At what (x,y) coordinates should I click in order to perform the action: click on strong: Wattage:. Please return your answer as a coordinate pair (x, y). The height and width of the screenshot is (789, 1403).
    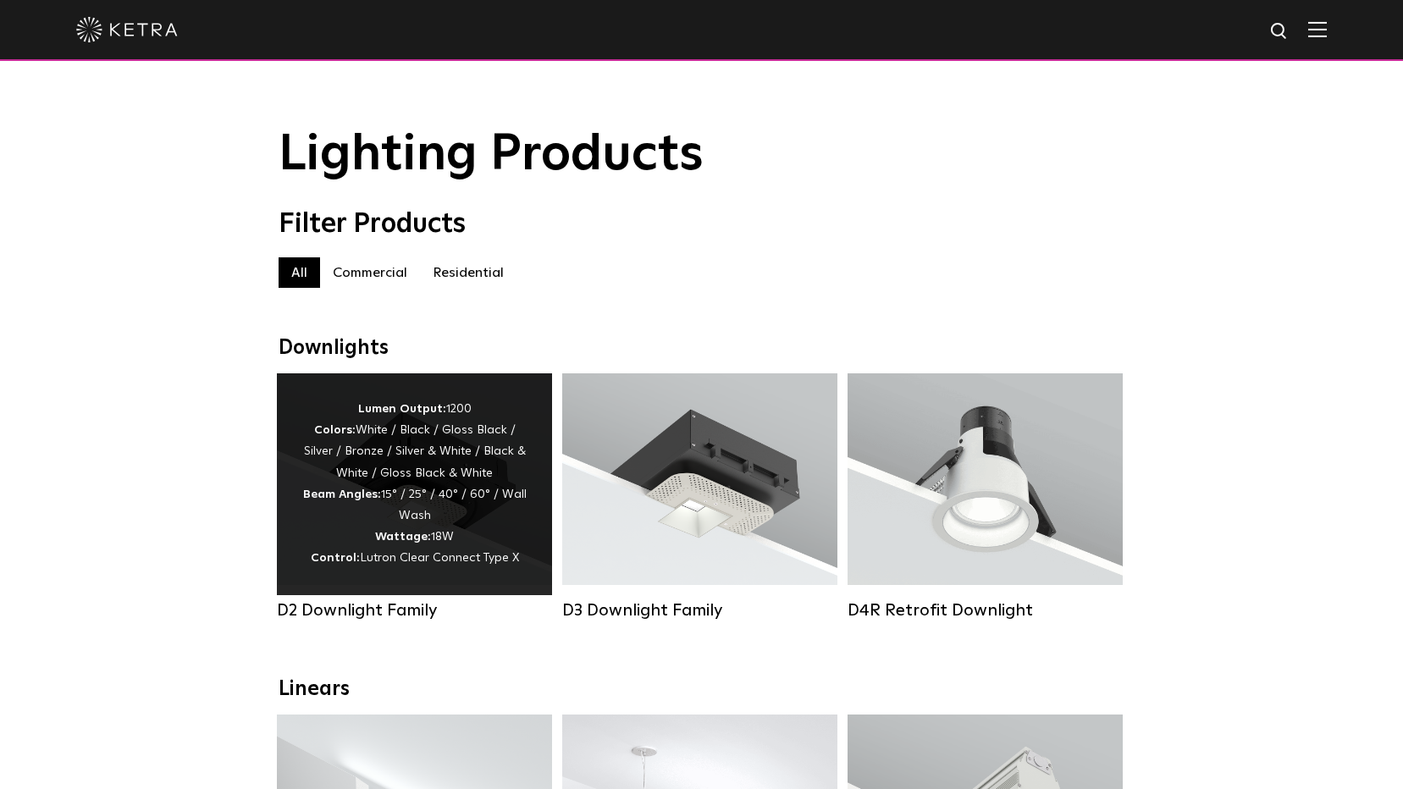
    Looking at the image, I should click on (403, 537).